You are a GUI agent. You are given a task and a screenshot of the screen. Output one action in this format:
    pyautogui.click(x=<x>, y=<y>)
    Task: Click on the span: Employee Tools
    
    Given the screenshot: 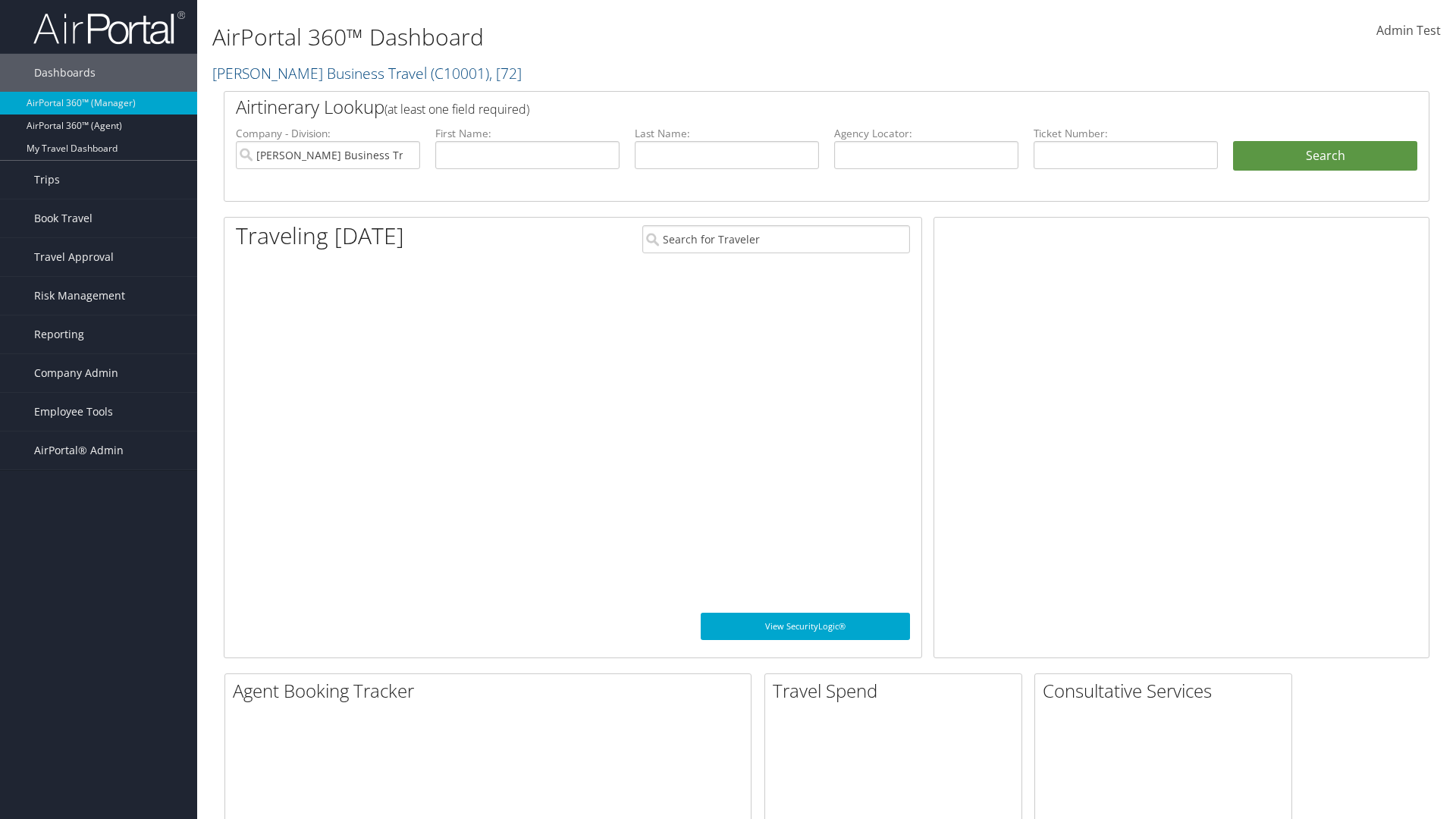 What is the action you would take?
    pyautogui.click(x=74, y=412)
    